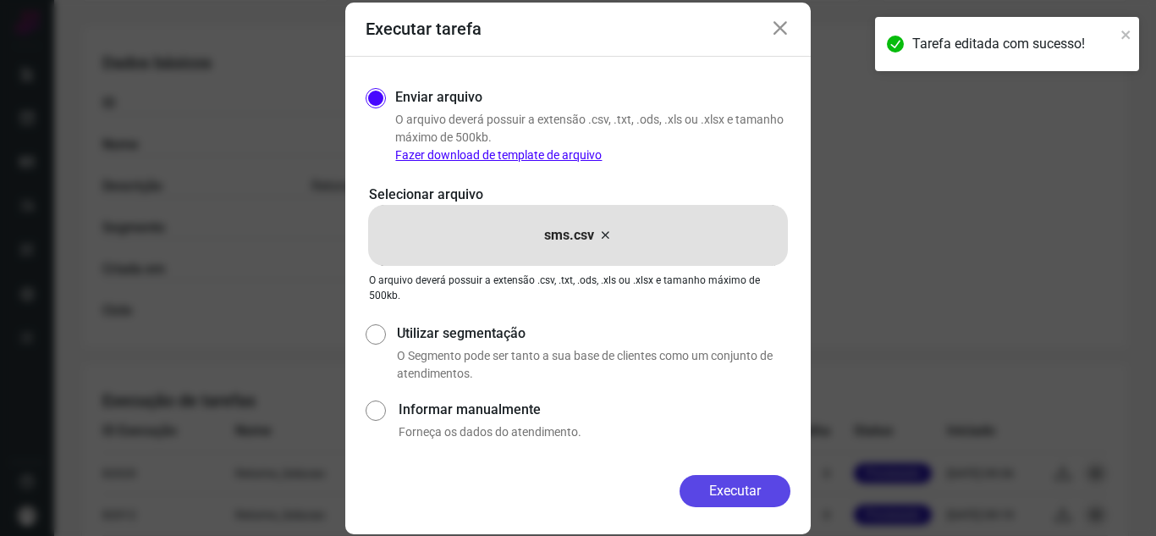 The width and height of the screenshot is (1156, 536). I want to click on p: O Segmento pode ser tanto a sua base de clientes como um conjunto de atendimentos., so click(593, 365).